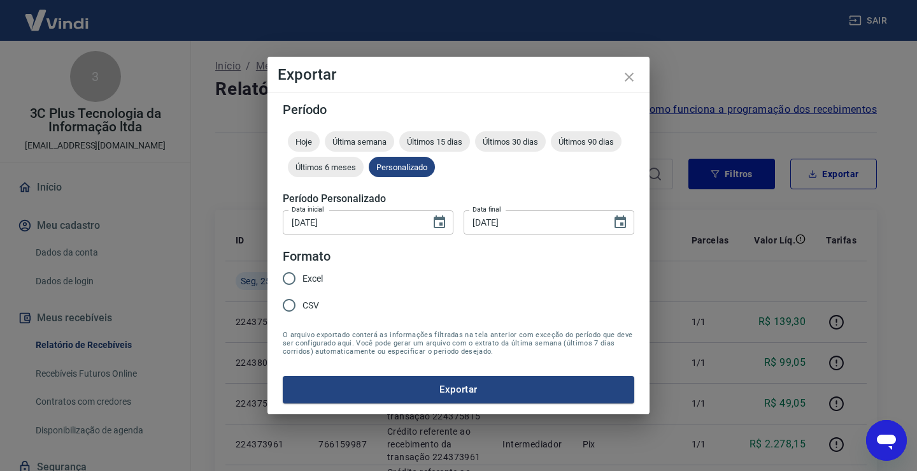  I want to click on span: O arquivo exportado conterá as informações filtradas na tela anterior com exceção do período que ..., so click(459, 343).